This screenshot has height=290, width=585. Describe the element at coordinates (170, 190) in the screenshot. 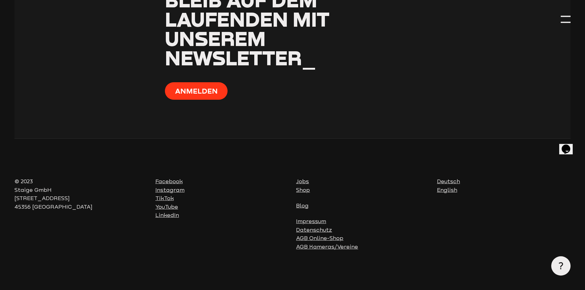

I see `a: Instagram` at that location.